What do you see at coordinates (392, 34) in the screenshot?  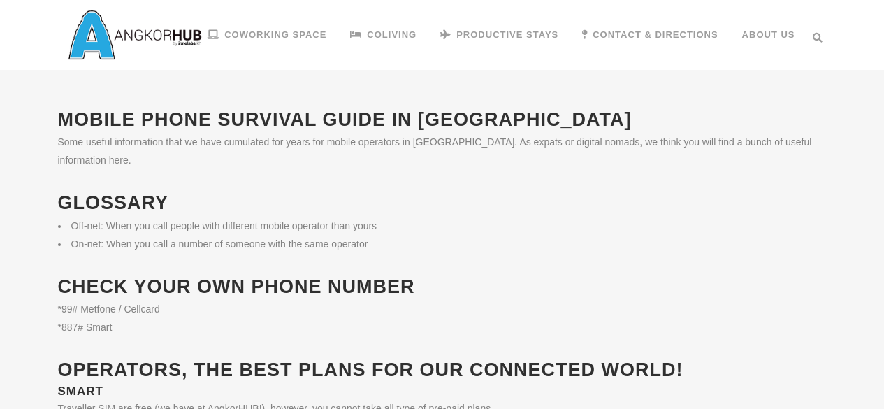 I see `span: Coliving` at bounding box center [392, 34].